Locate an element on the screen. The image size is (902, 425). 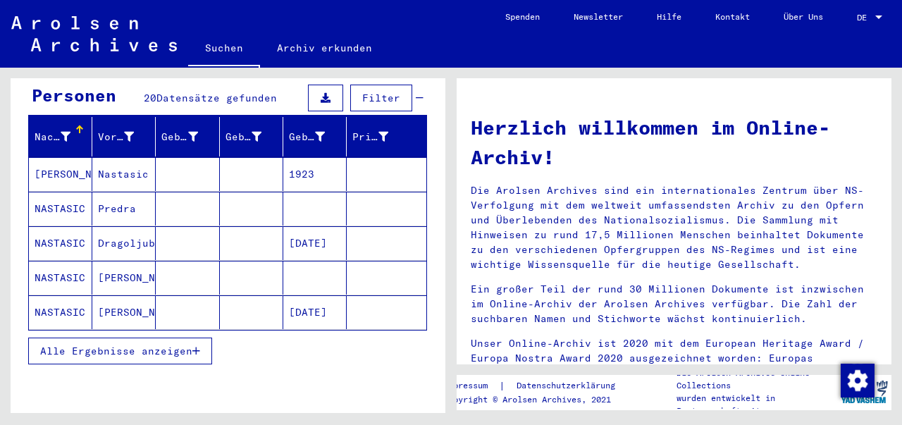
button: Filter is located at coordinates (381, 98).